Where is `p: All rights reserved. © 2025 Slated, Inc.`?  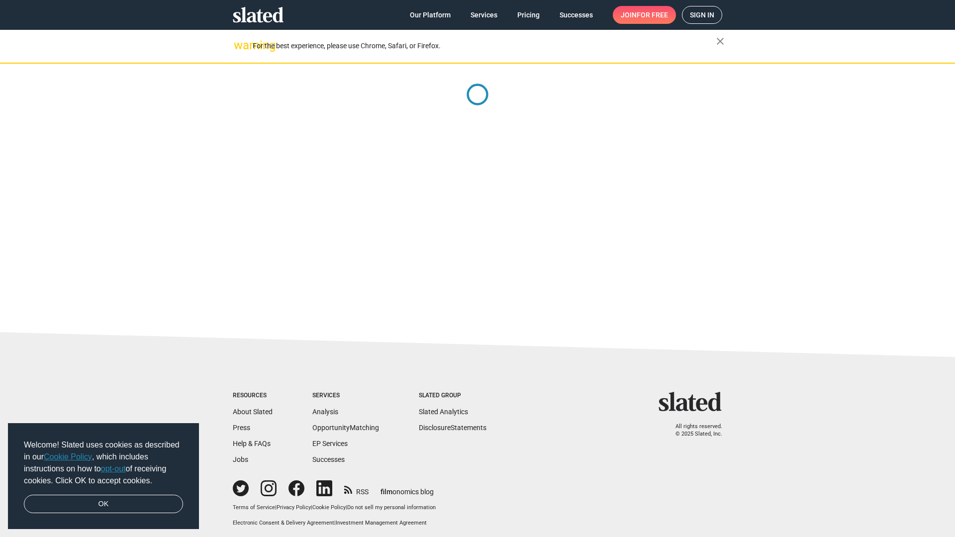
p: All rights reserved. © 2025 Slated, Inc. is located at coordinates (693, 430).